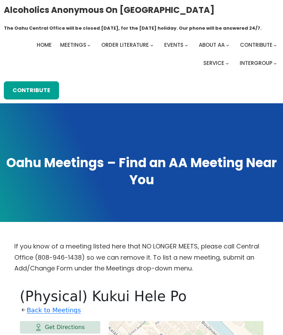 Image resolution: width=283 pixels, height=335 pixels. What do you see at coordinates (125, 45) in the screenshot?
I see `span: Order Literature` at bounding box center [125, 45].